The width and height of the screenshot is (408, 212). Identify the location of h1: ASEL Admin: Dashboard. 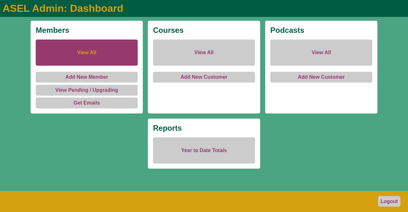
(204, 8).